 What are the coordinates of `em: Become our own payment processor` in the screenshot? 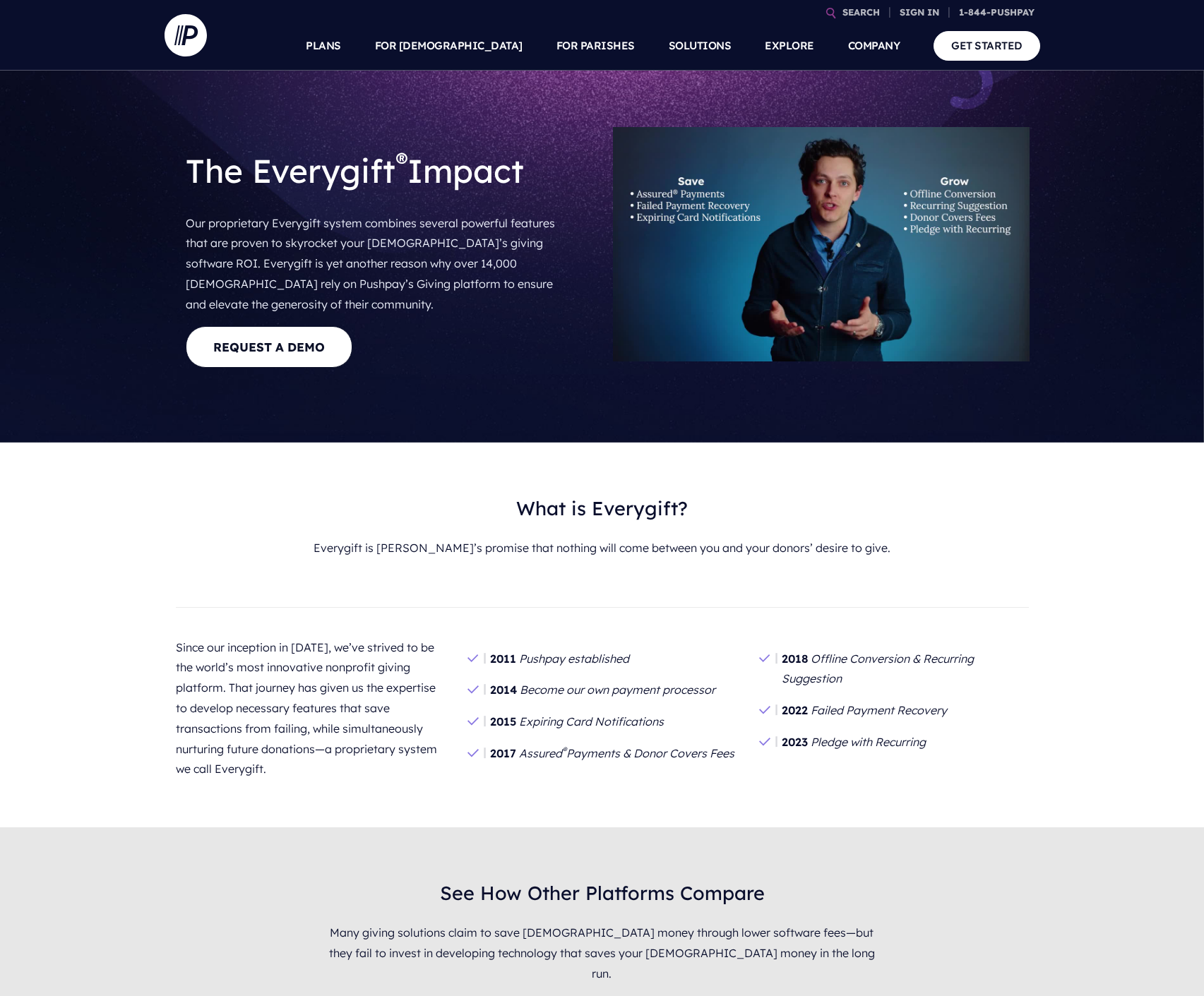 It's located at (617, 690).